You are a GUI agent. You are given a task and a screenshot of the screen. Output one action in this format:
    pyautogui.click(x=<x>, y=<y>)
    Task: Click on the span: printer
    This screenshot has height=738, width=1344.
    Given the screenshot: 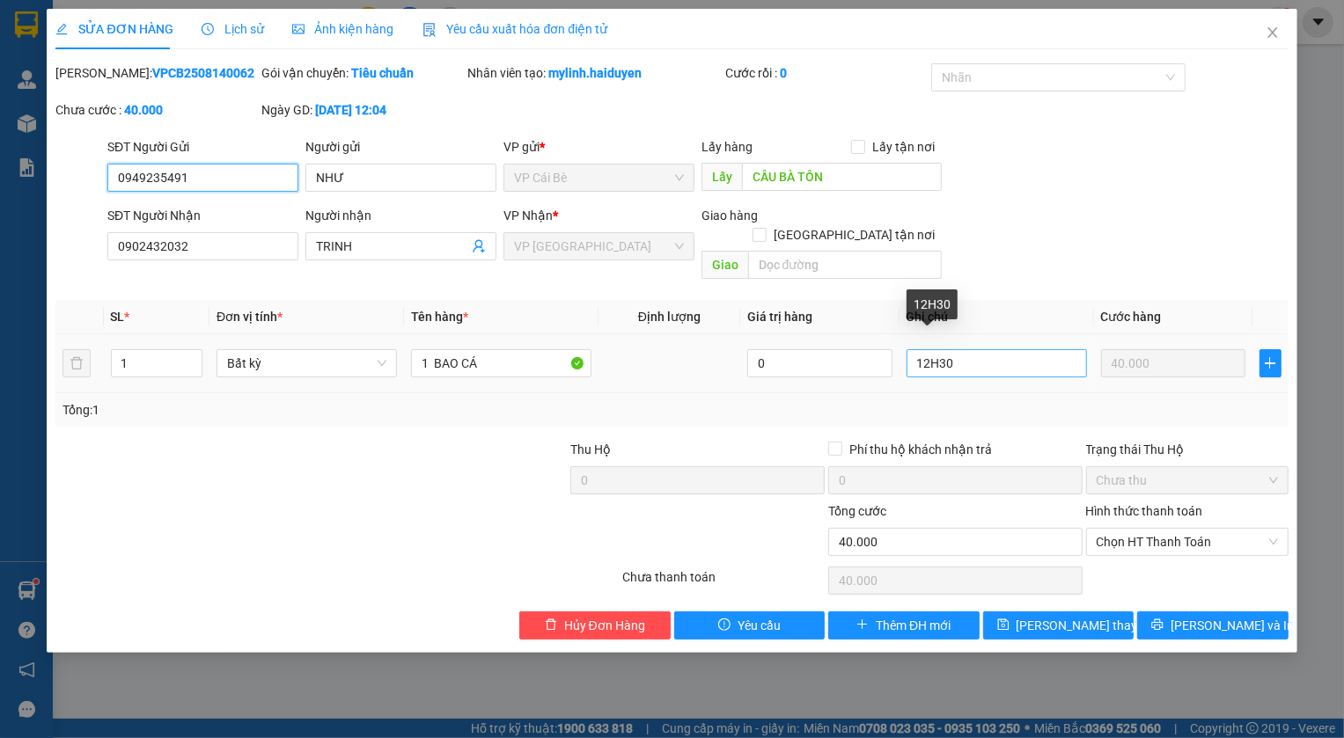 What is the action you would take?
    pyautogui.click(x=1157, y=626)
    